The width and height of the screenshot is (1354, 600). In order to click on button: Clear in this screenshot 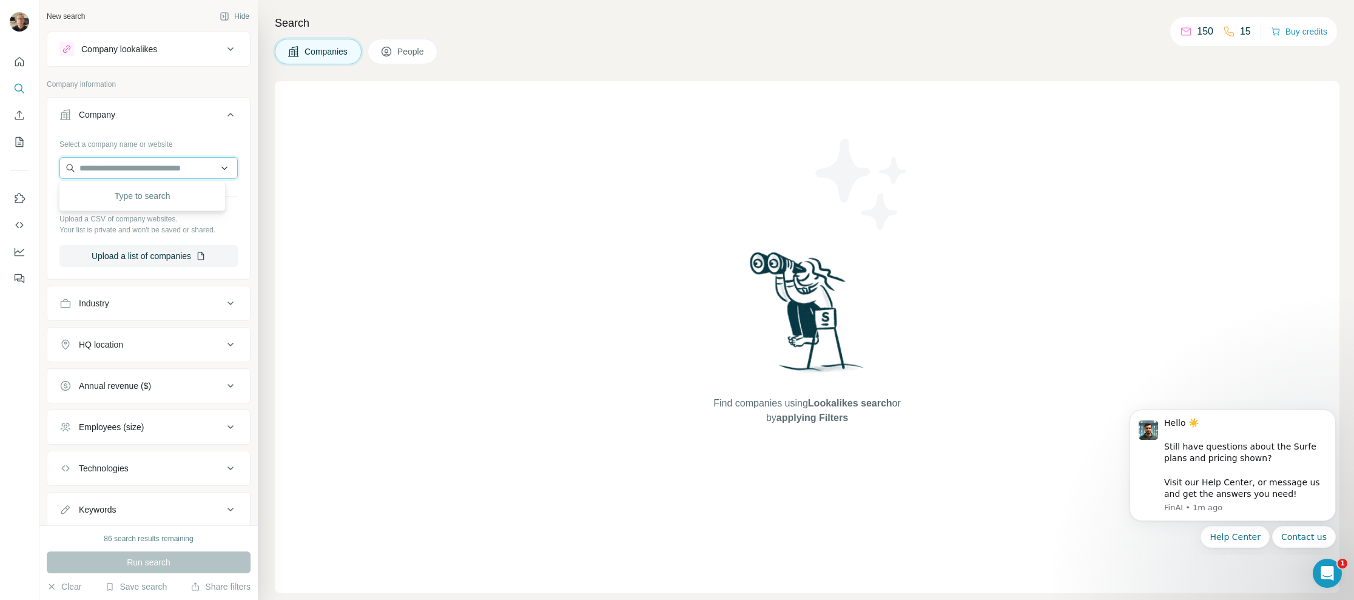, I will do `click(64, 587)`.